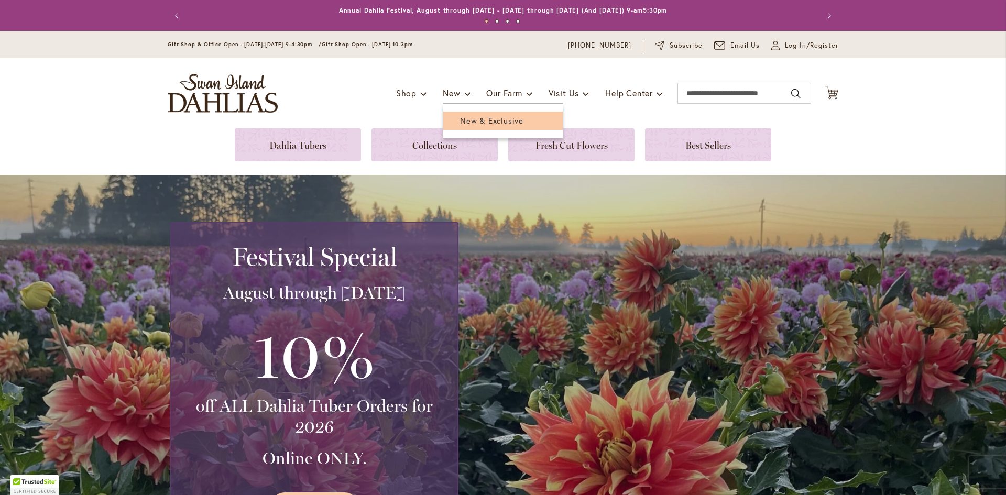  I want to click on span: Help Center, so click(629, 93).